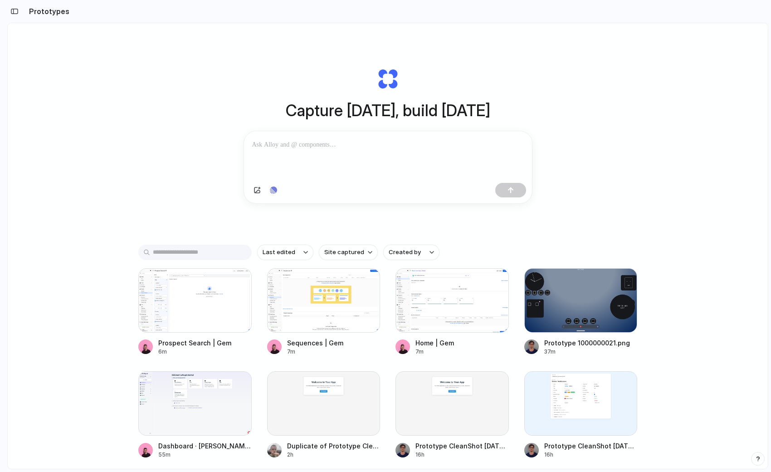 The height and width of the screenshot is (472, 771). I want to click on div: Prospect Search | Gem, so click(195, 342).